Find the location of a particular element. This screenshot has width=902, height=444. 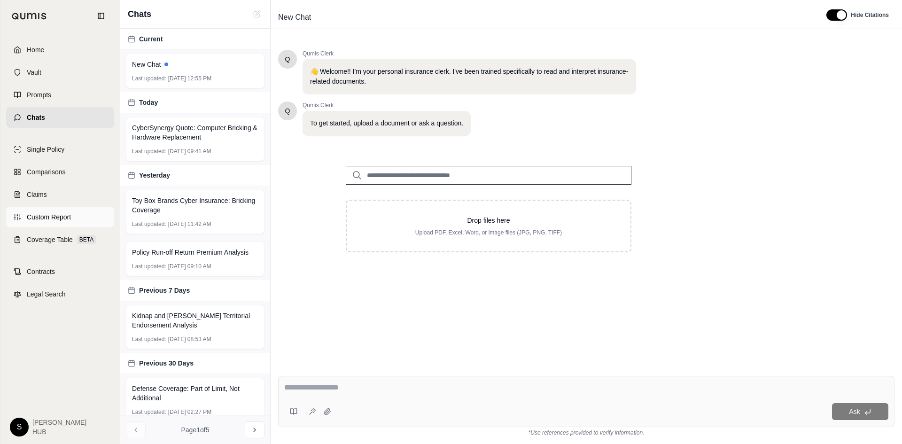

span: Page 1 of 5 is located at coordinates (195, 430).